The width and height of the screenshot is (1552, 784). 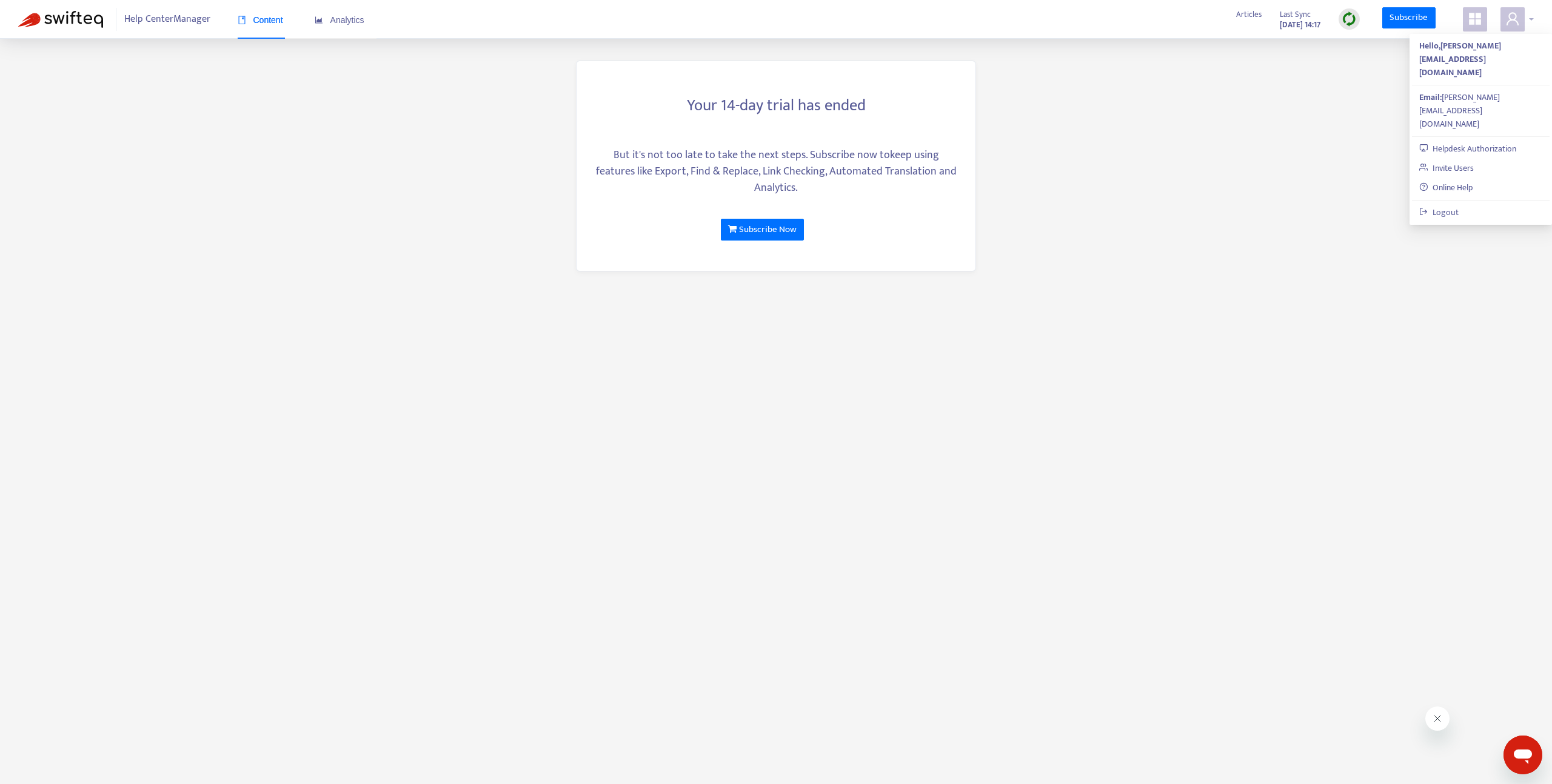 What do you see at coordinates (60, 20) in the screenshot?
I see `img: Swifteq` at bounding box center [60, 20].